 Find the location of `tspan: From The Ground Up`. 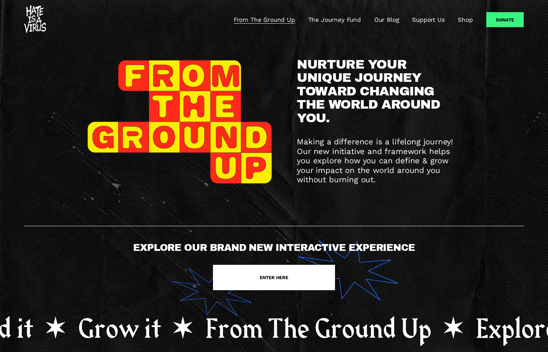

tspan: From The Ground Up is located at coordinates (318, 329).